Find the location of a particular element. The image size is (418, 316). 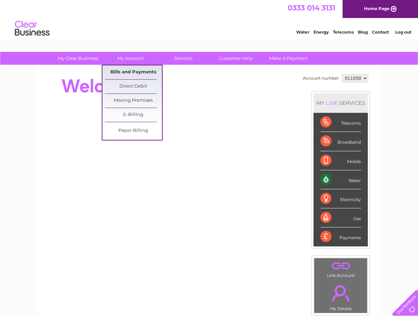

td: My Details is located at coordinates (341, 296).